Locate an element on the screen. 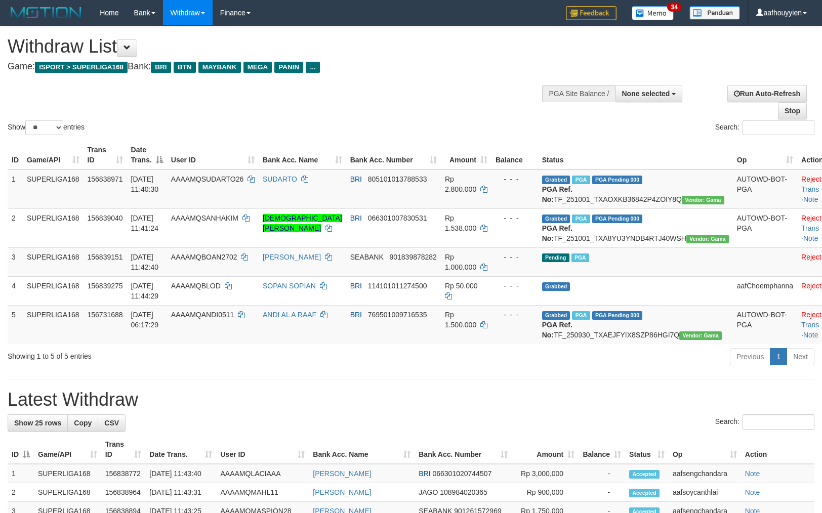 This screenshot has height=513, width=822. a: 1 is located at coordinates (779, 357).